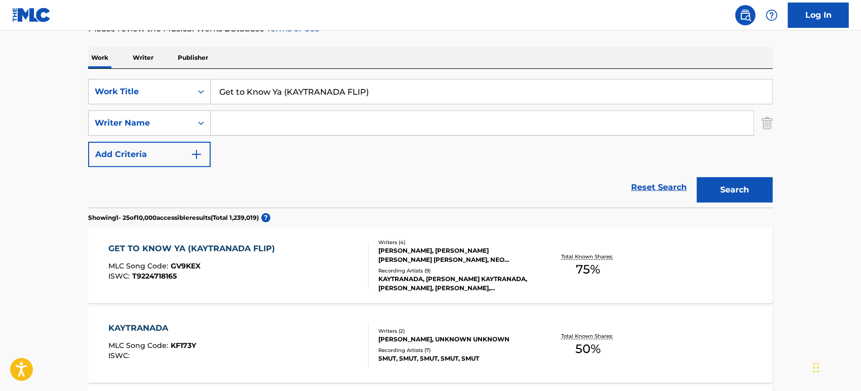  Describe the element at coordinates (818, 15) in the screenshot. I see `a: Log In` at that location.